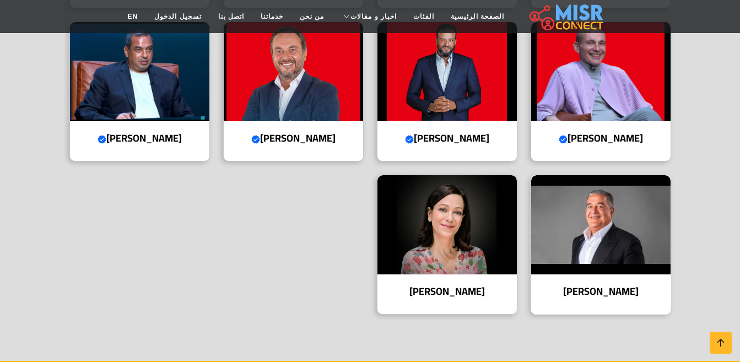 Image resolution: width=740 pixels, height=362 pixels. I want to click on a: تسجيل الدخول, so click(177, 17).